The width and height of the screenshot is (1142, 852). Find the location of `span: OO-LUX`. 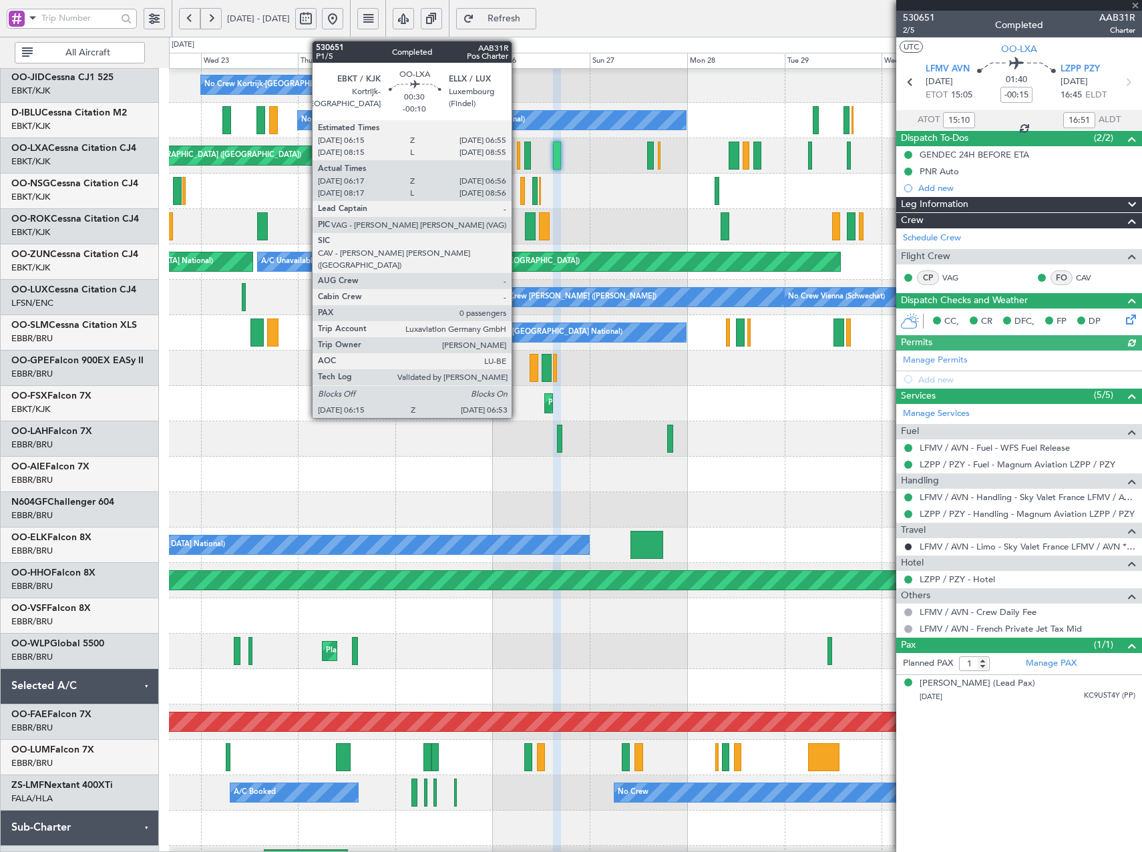

span: OO-LUX is located at coordinates (29, 290).